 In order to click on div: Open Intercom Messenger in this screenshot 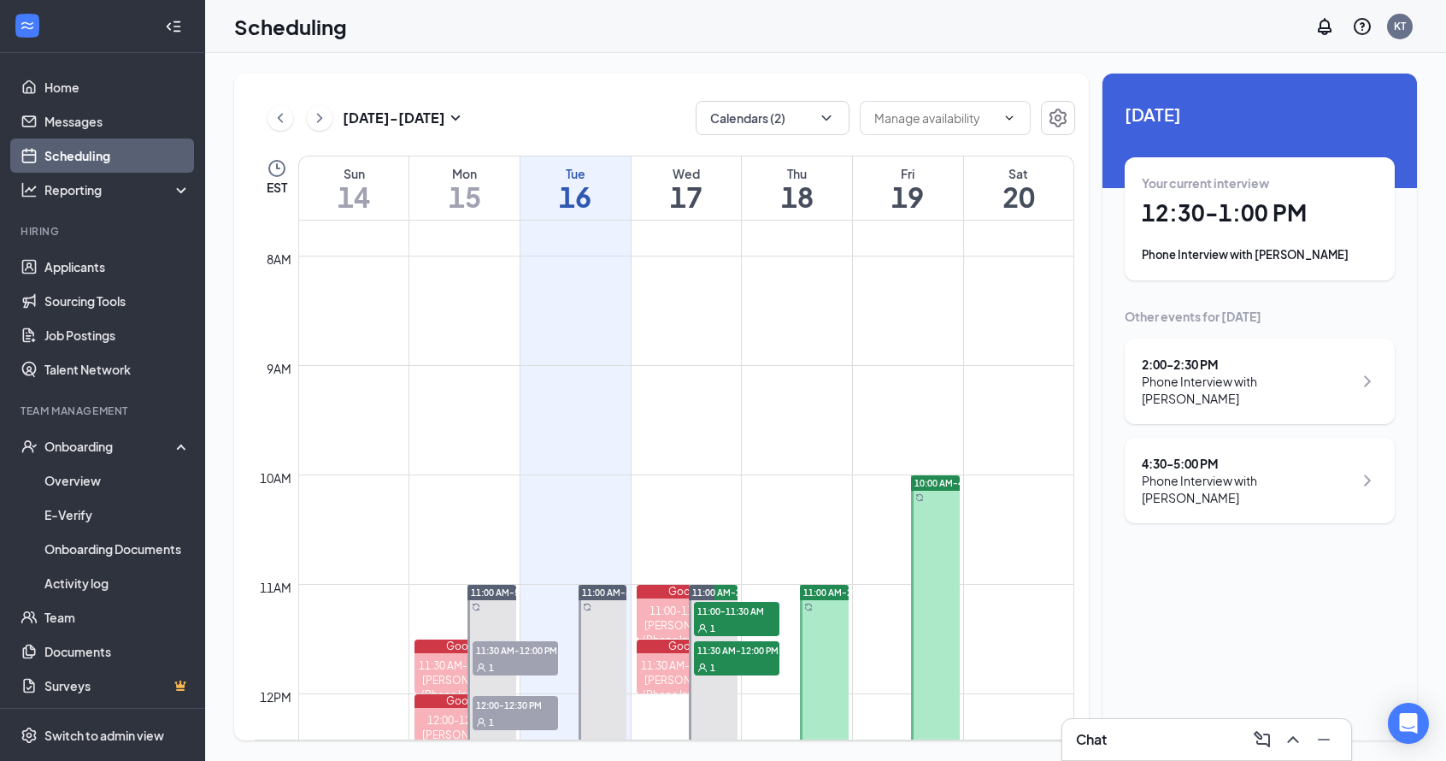, I will do `click(1408, 723)`.